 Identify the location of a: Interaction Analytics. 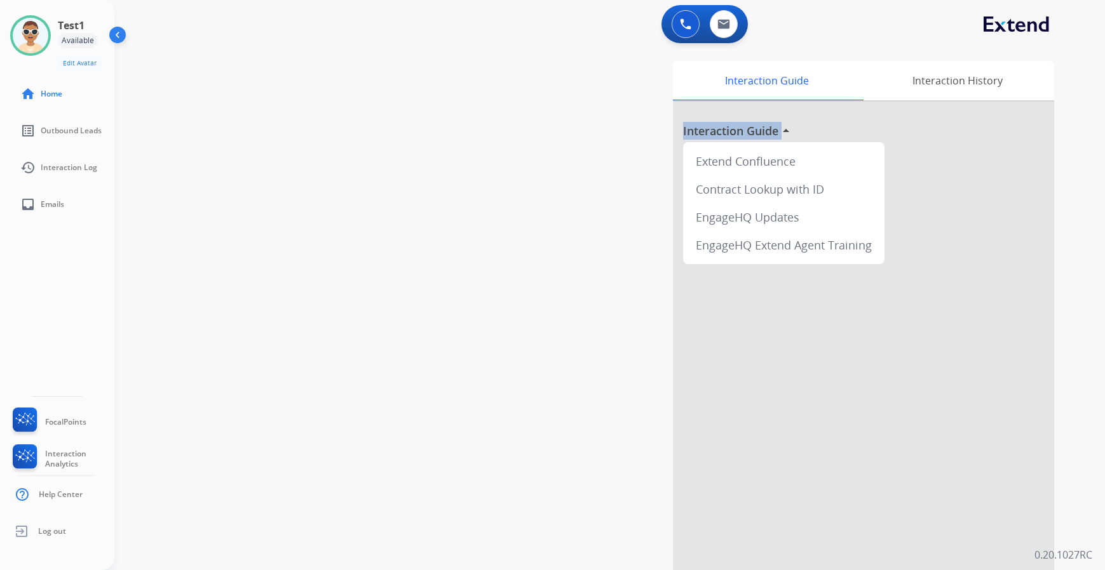
(62, 459).